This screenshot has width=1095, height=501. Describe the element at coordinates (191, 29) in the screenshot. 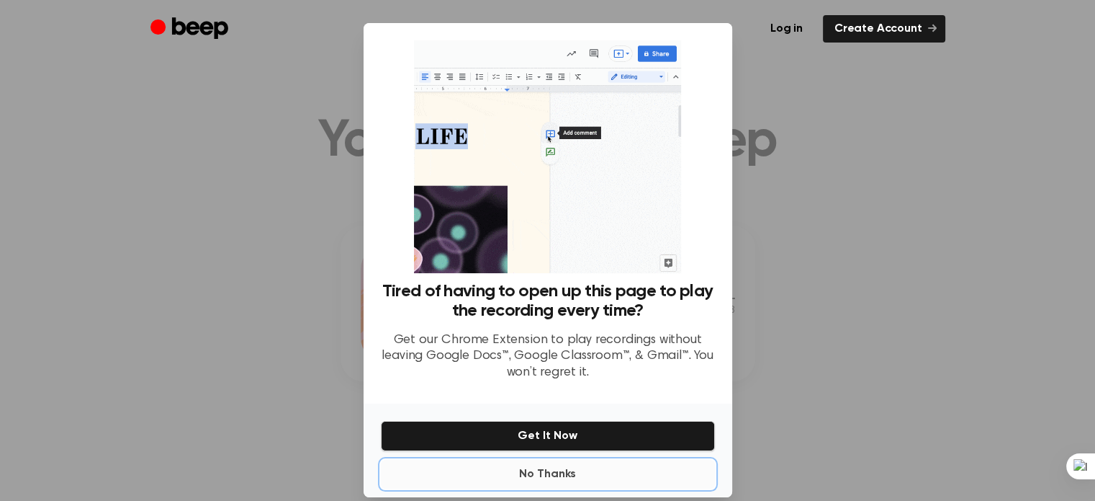

I see `a: Beep` at that location.